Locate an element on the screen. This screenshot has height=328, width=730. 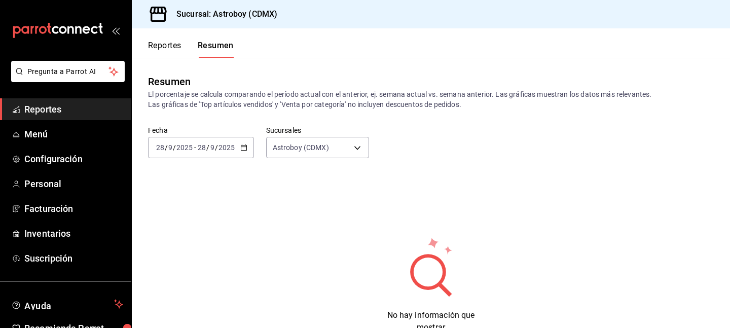
span: Suscripción is located at coordinates (73, 258).